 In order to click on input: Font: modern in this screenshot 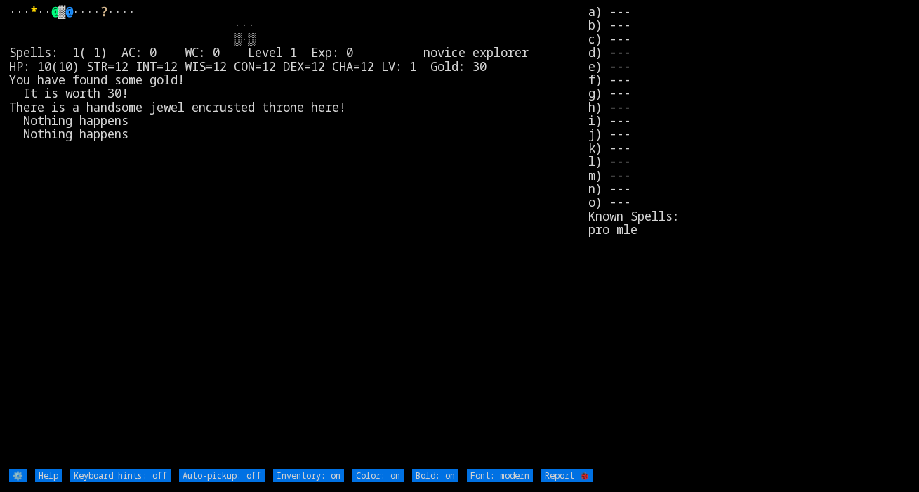, I will do `click(500, 475)`.